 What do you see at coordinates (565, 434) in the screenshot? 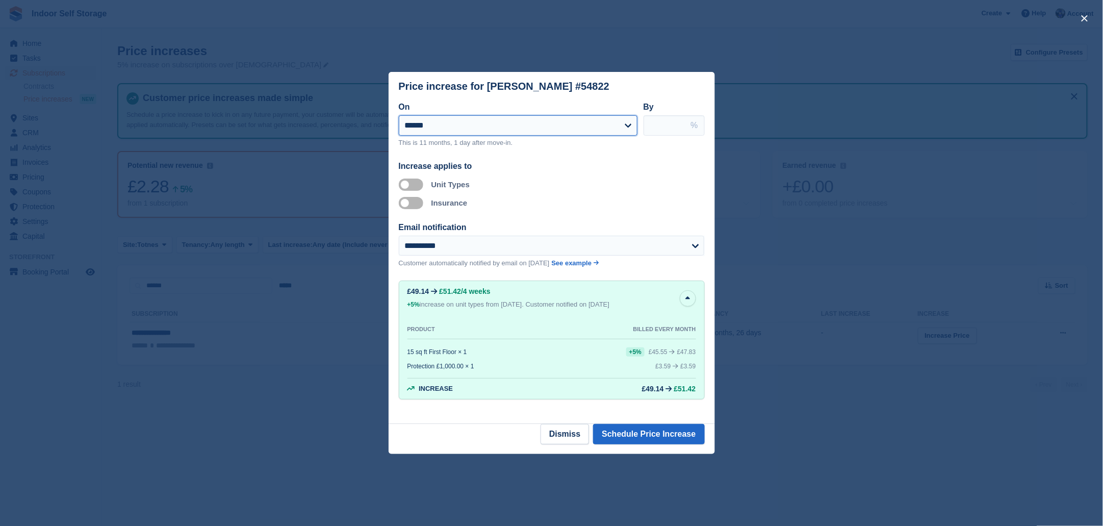
I see `button: Dismiss` at bounding box center [565, 434].